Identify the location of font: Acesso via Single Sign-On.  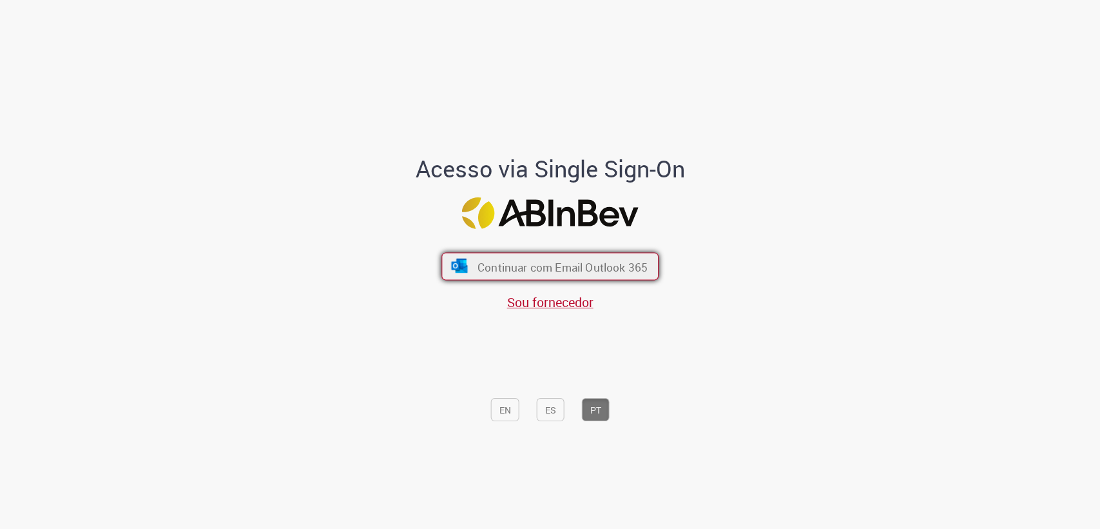
(550, 168).